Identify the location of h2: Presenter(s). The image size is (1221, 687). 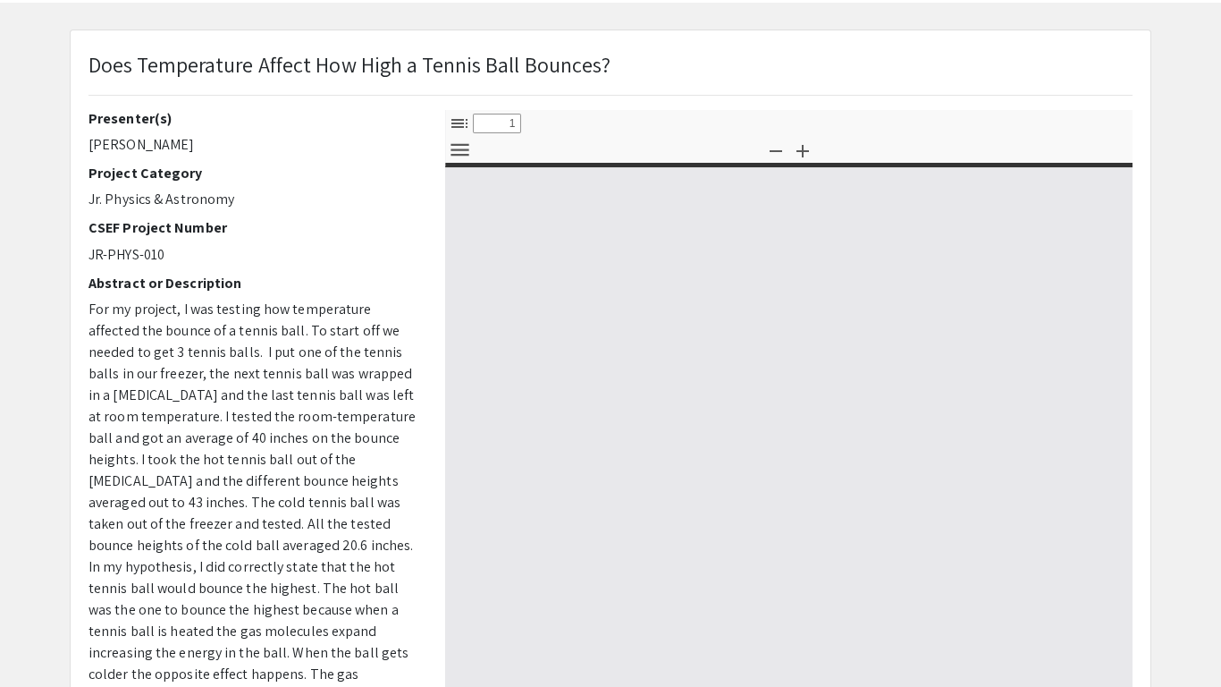
(253, 118).